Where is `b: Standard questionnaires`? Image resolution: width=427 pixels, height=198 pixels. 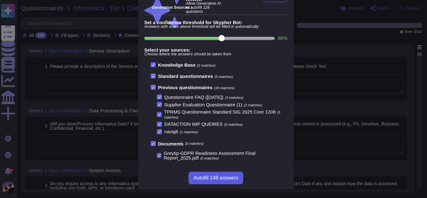
b: Standard questionnaires is located at coordinates (186, 76).